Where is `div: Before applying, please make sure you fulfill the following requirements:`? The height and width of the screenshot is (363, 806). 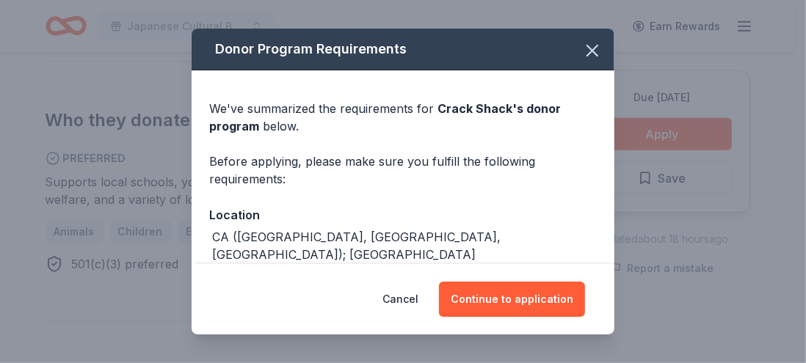 div: Before applying, please make sure you fulfill the following requirements: is located at coordinates (403, 170).